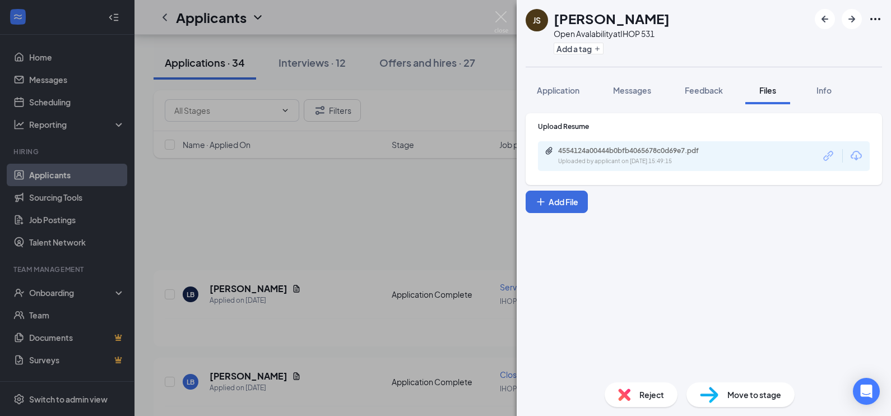 The width and height of the screenshot is (891, 416). I want to click on svg: Link, so click(828, 156).